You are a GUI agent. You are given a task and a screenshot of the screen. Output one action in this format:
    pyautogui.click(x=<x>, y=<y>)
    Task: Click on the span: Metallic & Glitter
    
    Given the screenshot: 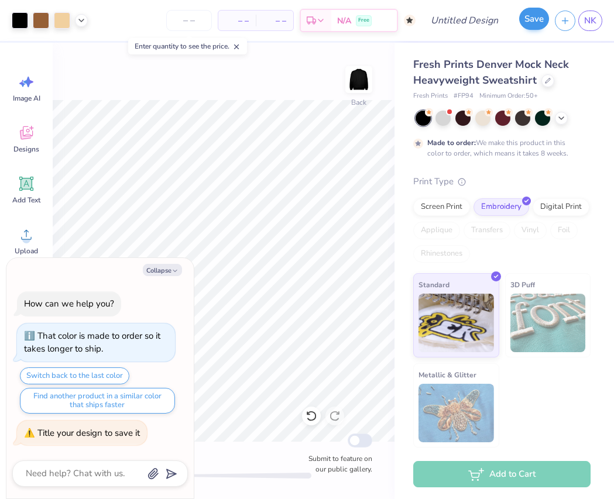 What is the action you would take?
    pyautogui.click(x=447, y=375)
    